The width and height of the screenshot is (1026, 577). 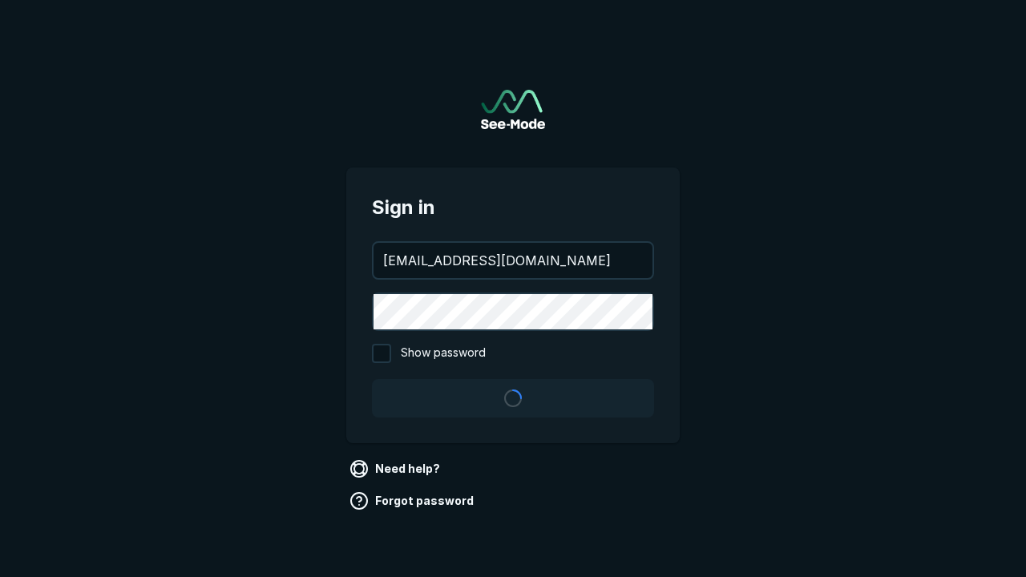 I want to click on img: See-Mode Logo, so click(x=513, y=109).